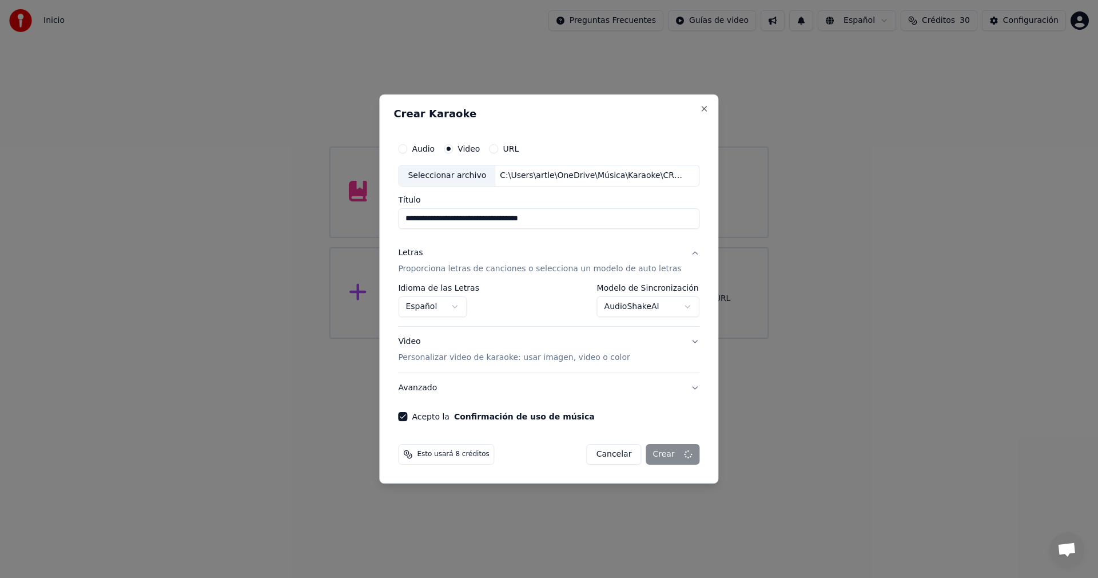 This screenshot has width=1098, height=578. What do you see at coordinates (525, 416) in the screenshot?
I see `button: Acepto la` at bounding box center [525, 416].